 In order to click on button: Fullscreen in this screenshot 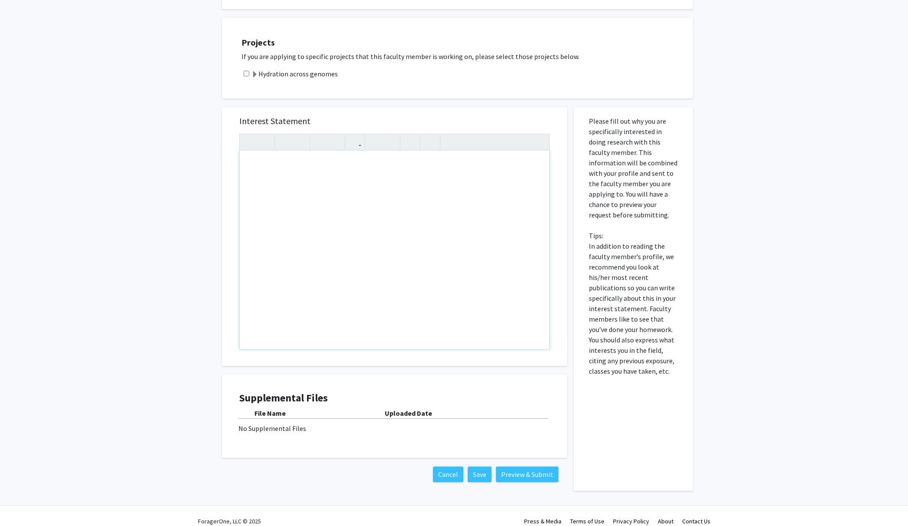, I will do `click(539, 141)`.